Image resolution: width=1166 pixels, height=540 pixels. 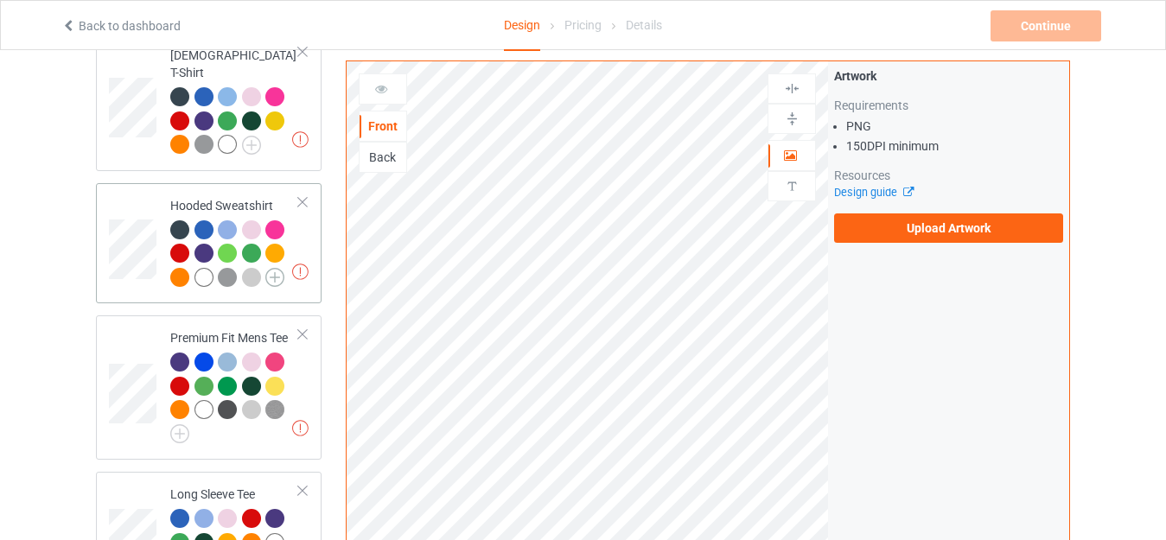 I want to click on div: Resources, so click(x=948, y=175).